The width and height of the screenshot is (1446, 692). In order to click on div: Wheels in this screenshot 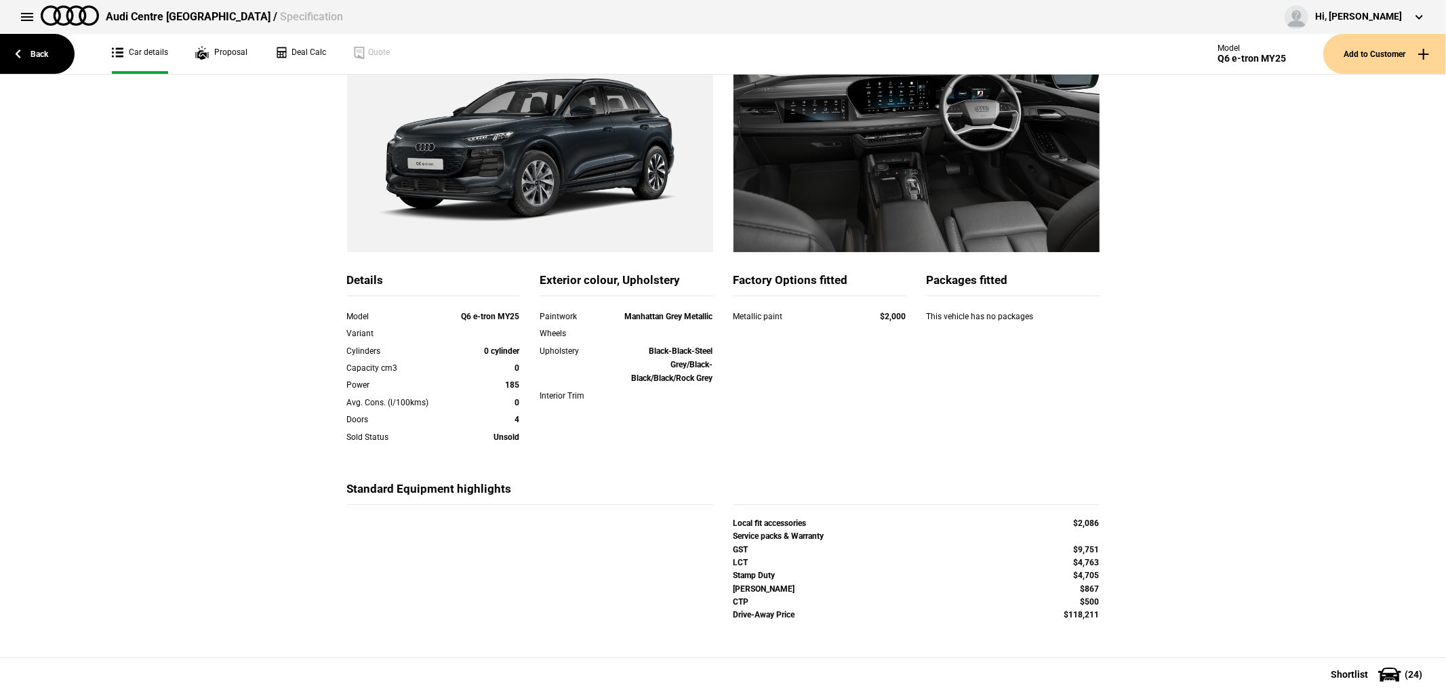, I will do `click(575, 334)`.